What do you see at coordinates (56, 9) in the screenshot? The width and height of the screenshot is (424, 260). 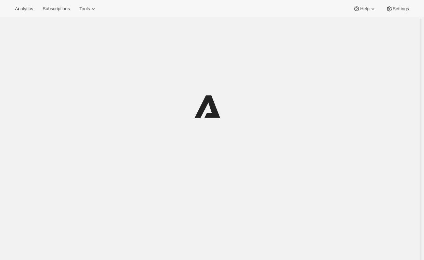 I see `span: Subscriptions` at bounding box center [56, 9].